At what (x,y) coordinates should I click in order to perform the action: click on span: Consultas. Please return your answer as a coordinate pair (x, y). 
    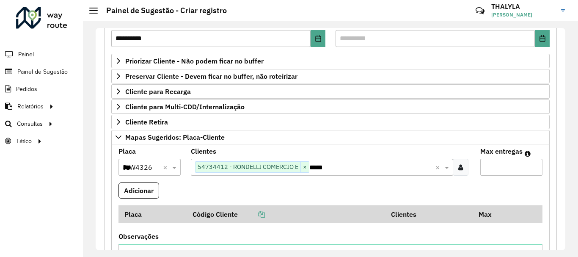
    Looking at the image, I should click on (30, 124).